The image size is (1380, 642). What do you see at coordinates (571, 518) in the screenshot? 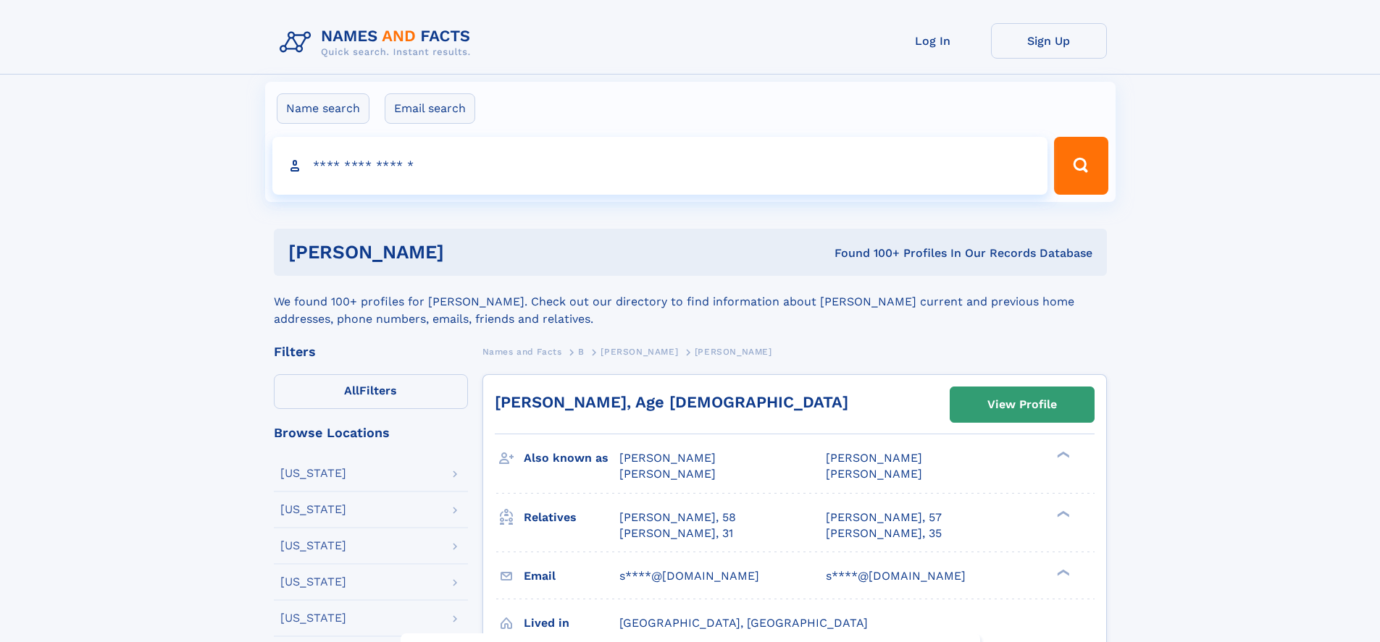
I see `h3: Relatives` at bounding box center [571, 518].